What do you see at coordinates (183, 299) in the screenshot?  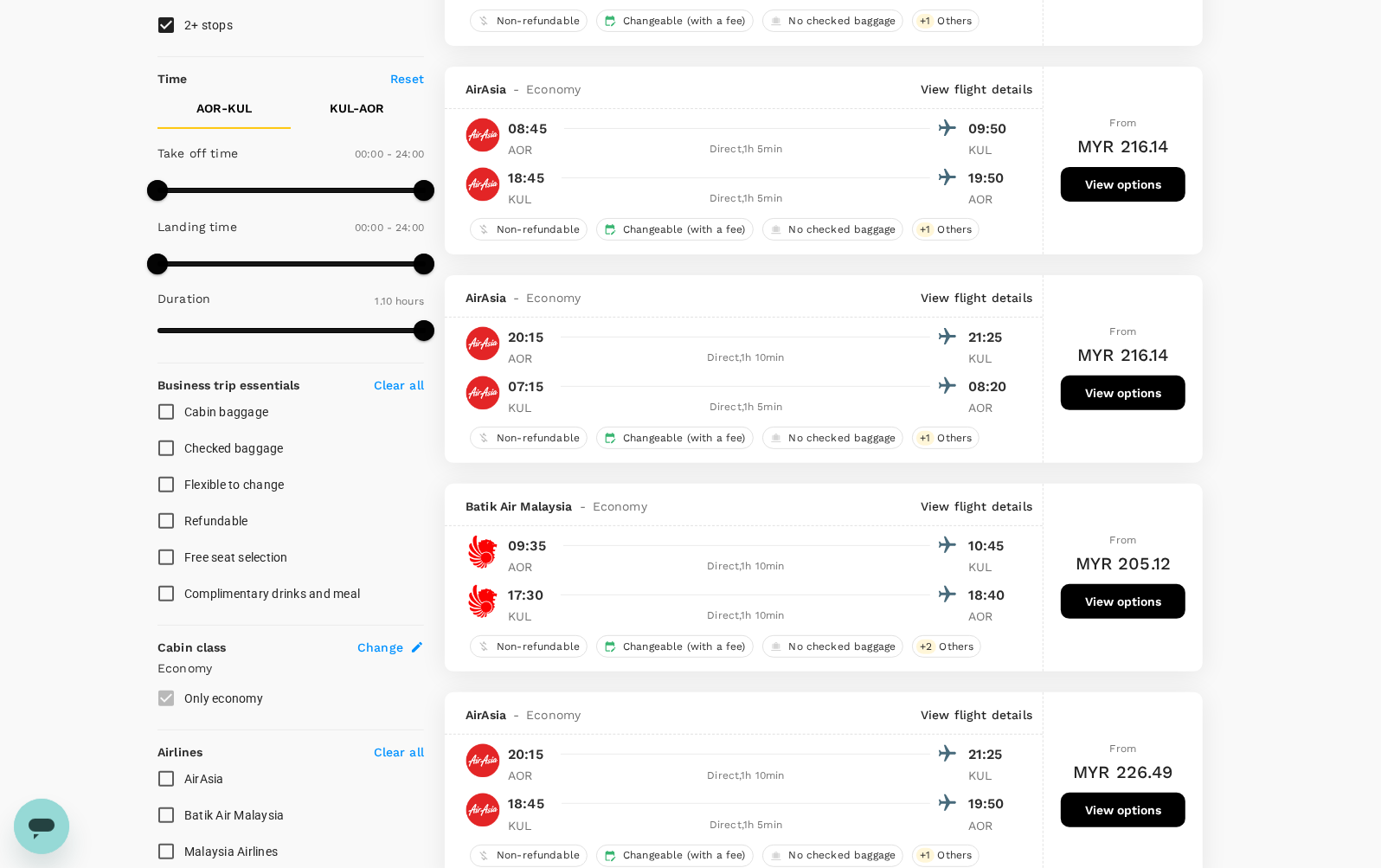 I see `p: Duration` at bounding box center [183, 299].